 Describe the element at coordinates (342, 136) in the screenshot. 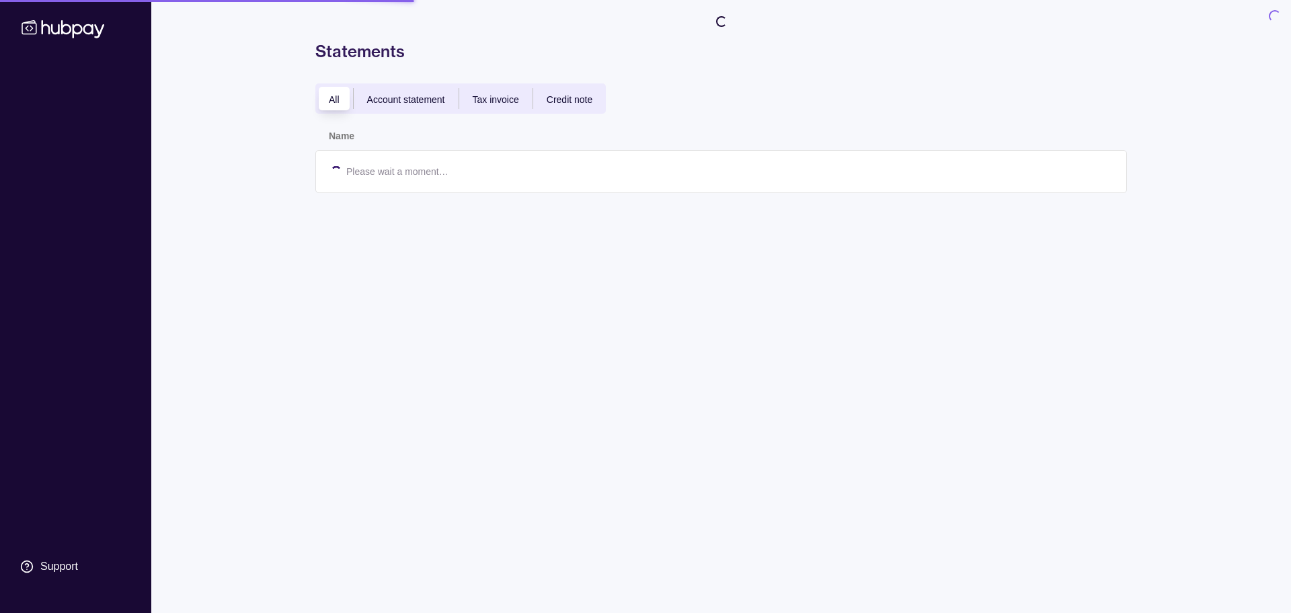

I see `p: Name` at that location.